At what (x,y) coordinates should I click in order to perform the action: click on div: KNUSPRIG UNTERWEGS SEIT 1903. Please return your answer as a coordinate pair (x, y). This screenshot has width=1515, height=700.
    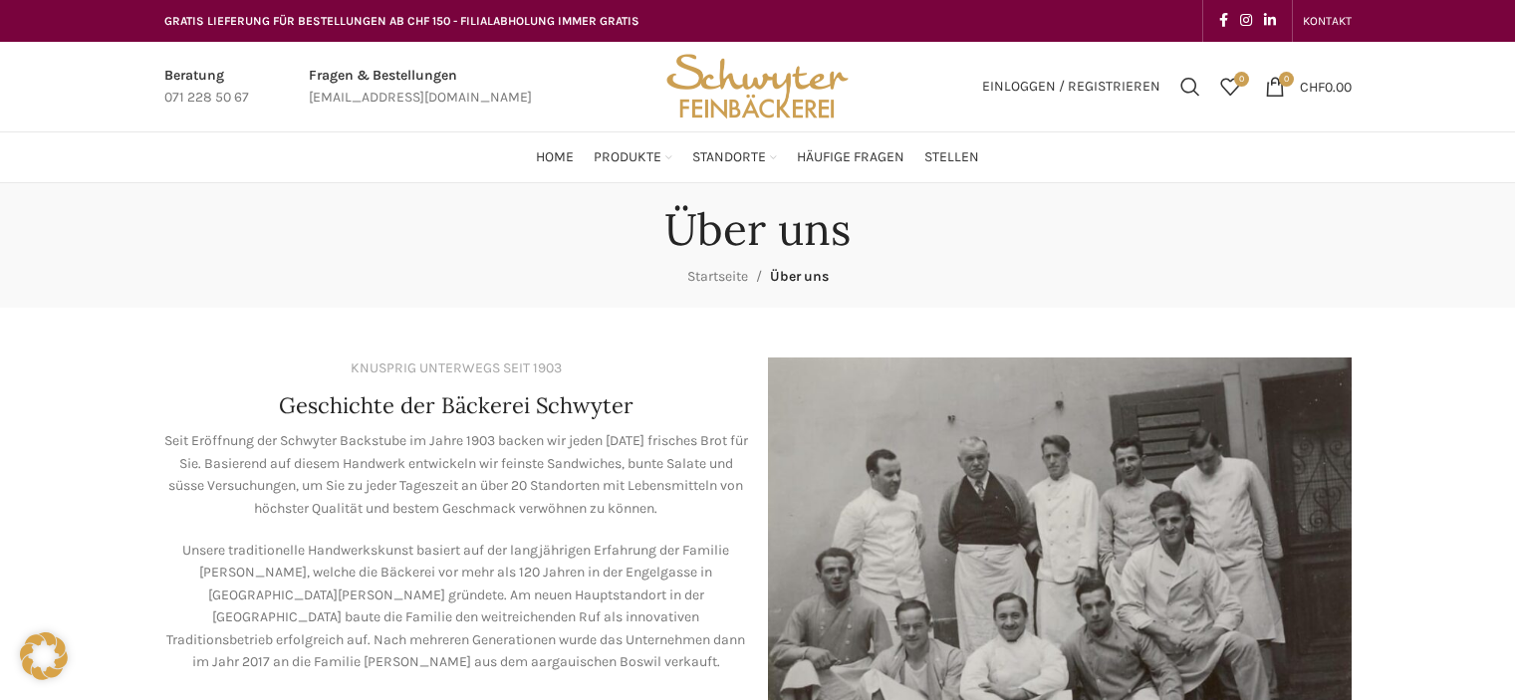
    Looking at the image, I should click on (456, 369).